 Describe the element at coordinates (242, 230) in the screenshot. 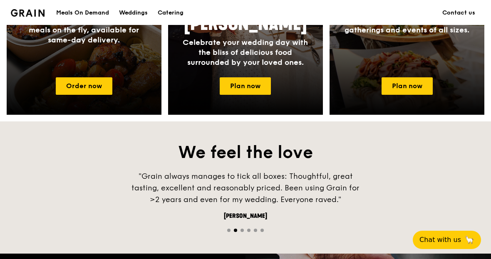

I see `span: Go to slide 3` at that location.